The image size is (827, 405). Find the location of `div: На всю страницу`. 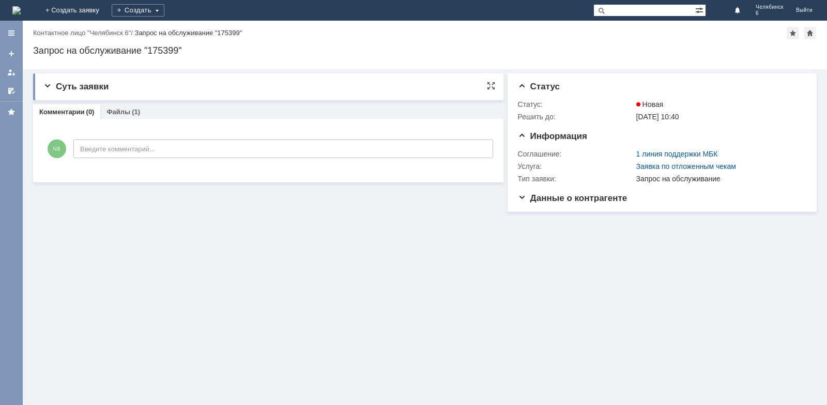

div: На всю страницу is located at coordinates (491, 86).